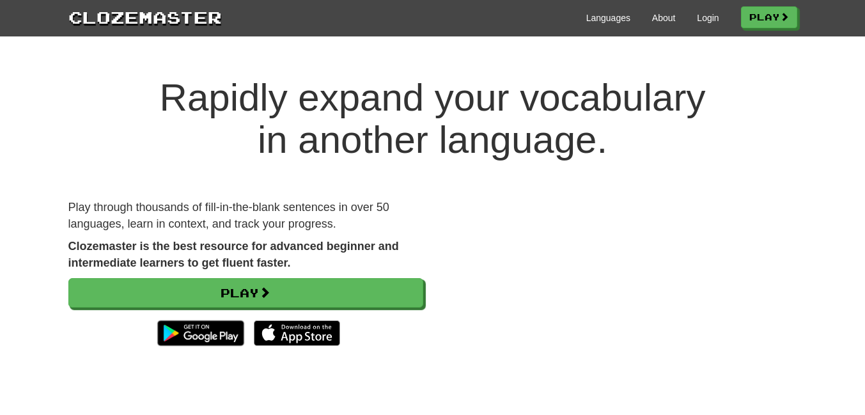 The image size is (865, 415). What do you see at coordinates (233, 254) in the screenshot?
I see `strong: Clozemaster is the best resource for advanced beginner and intermediate learners to get fluent fa...` at bounding box center [233, 254].